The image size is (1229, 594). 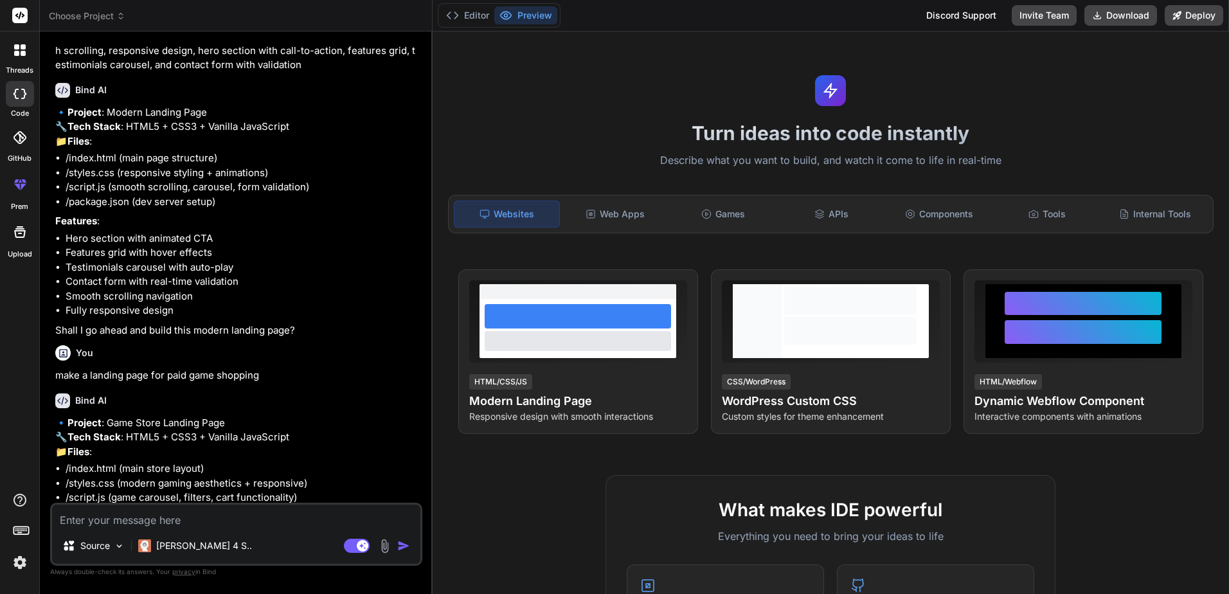 What do you see at coordinates (507, 214) in the screenshot?
I see `div: Websites` at bounding box center [507, 214].